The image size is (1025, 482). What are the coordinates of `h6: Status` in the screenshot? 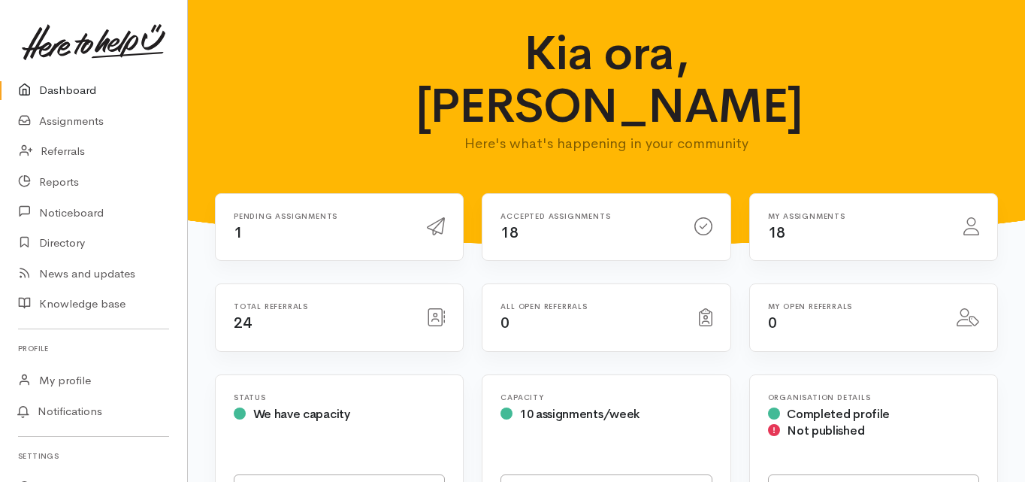 It's located at (339, 397).